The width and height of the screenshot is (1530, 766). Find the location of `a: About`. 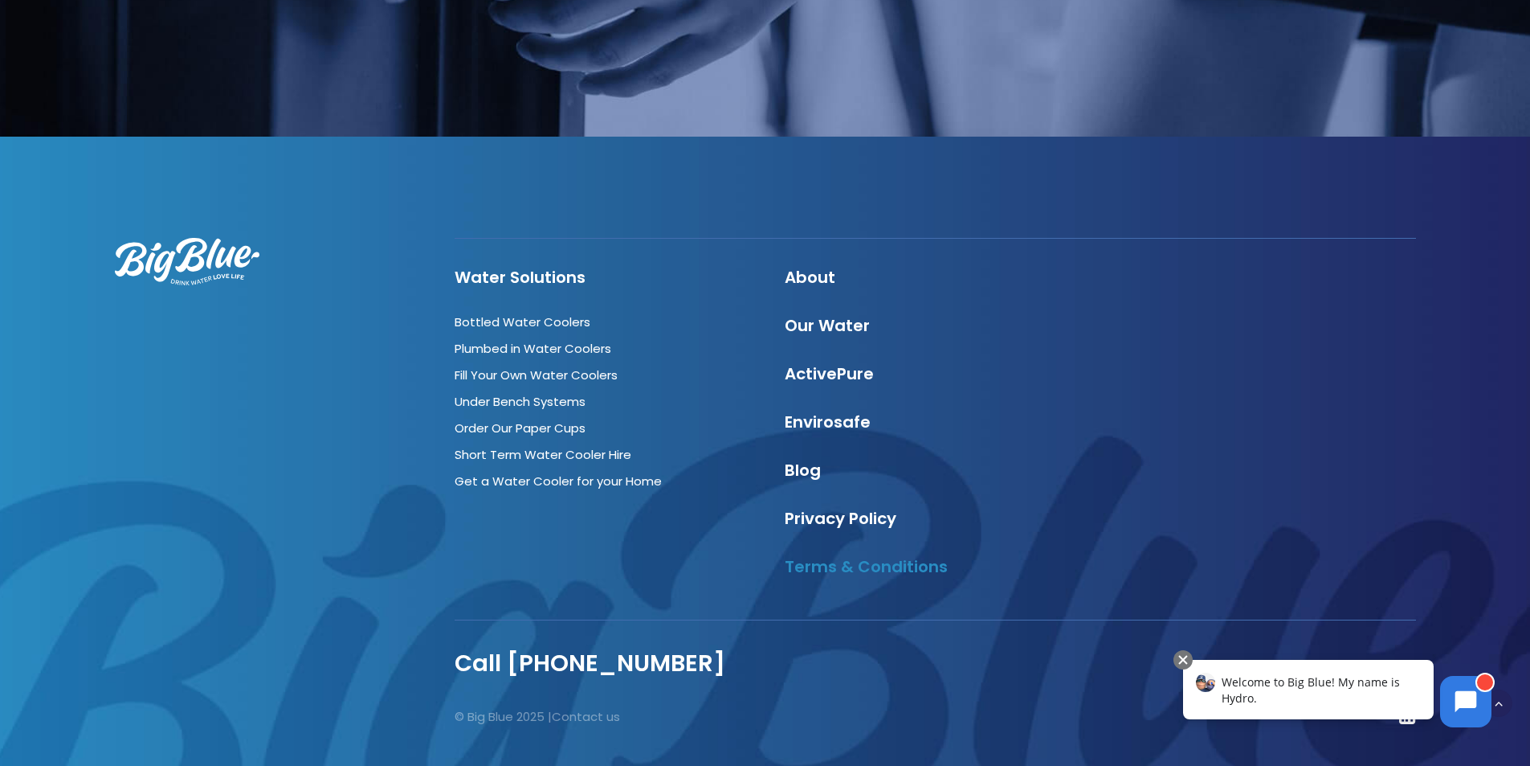

a: About is located at coordinates (810, 277).